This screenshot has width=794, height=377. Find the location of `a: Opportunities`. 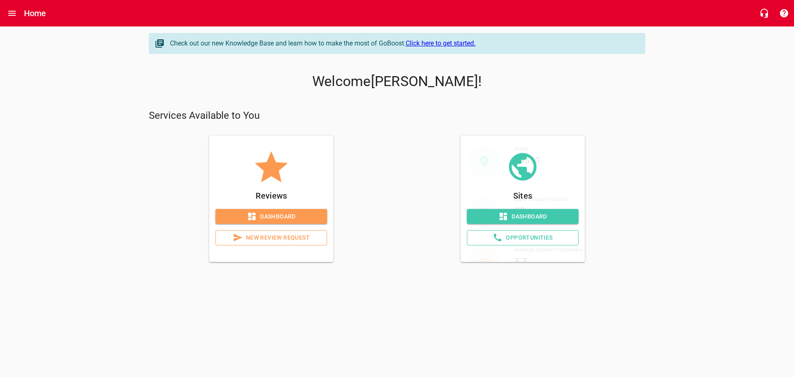

a: Opportunities is located at coordinates (523, 237).